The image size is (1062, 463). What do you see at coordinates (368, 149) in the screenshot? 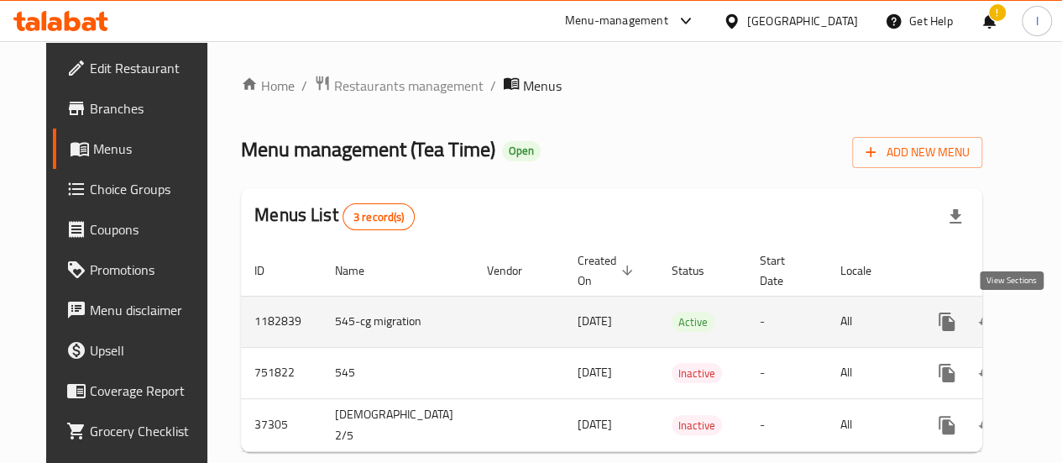
I see `span: Menu management ( Tea Time )` at bounding box center [368, 149].